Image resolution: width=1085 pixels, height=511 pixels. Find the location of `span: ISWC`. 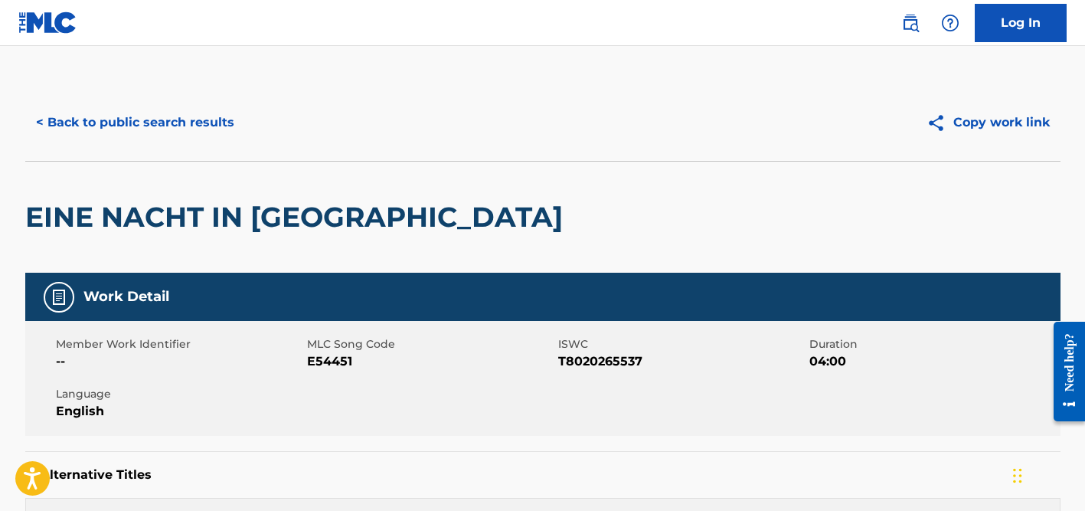

span: ISWC is located at coordinates (682, 344).